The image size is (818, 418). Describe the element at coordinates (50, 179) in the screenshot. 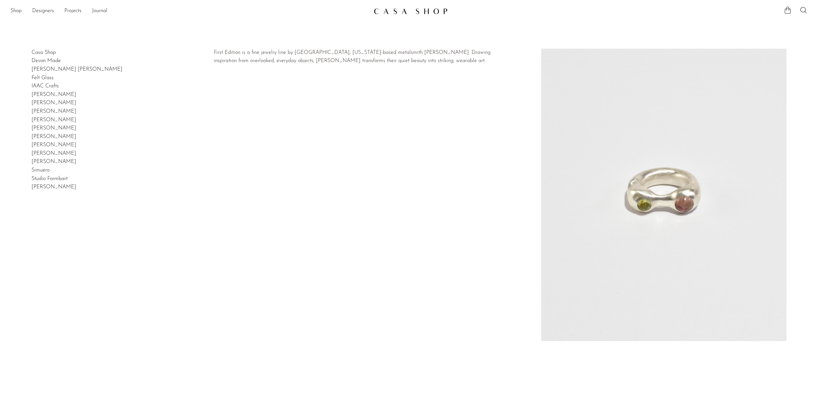

I see `a: Studio Formbart` at that location.